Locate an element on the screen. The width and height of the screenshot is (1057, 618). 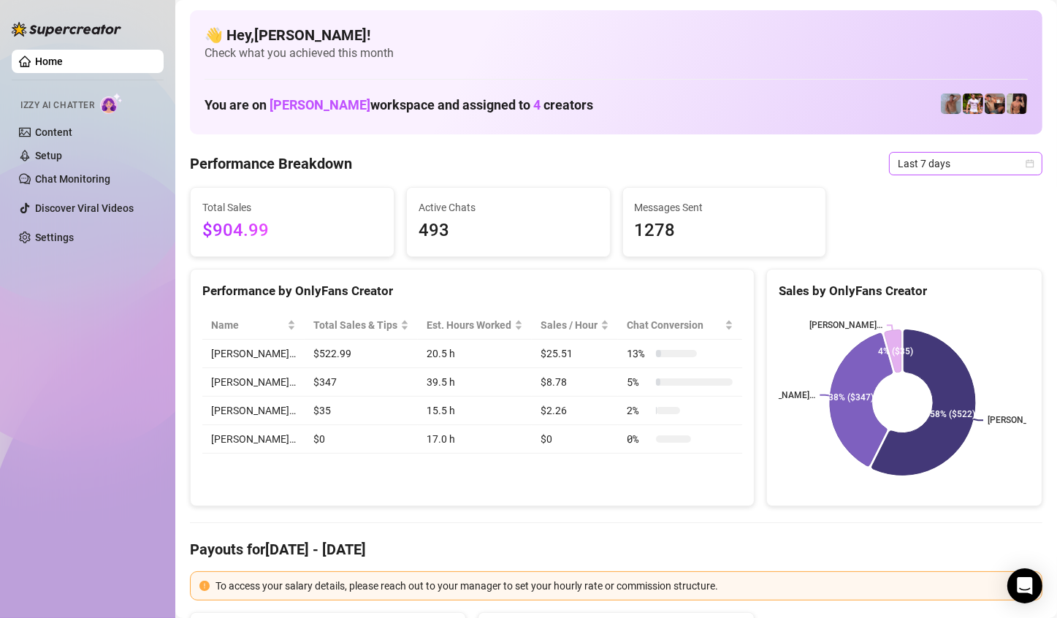
span: Active Chats is located at coordinates (508, 207).